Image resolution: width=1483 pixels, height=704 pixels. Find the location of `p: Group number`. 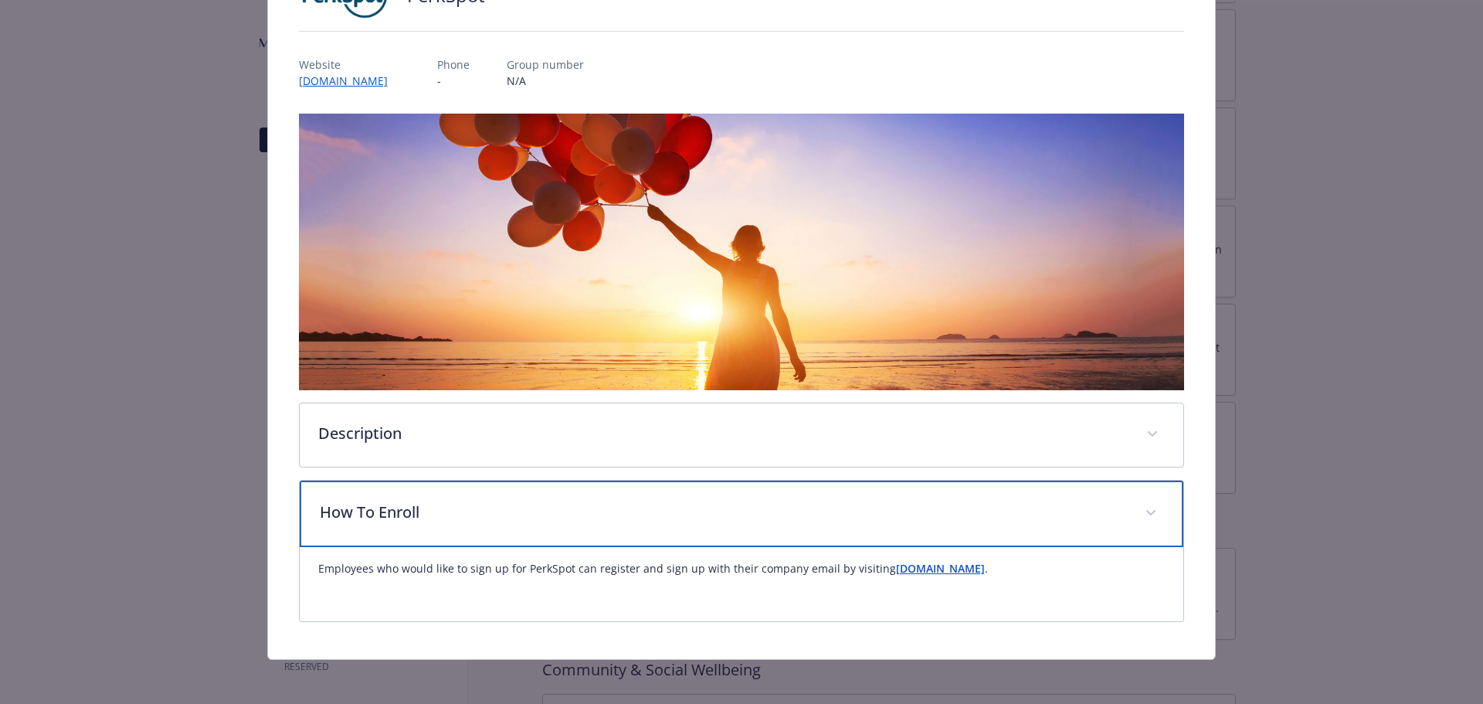

p: Group number is located at coordinates (545, 64).